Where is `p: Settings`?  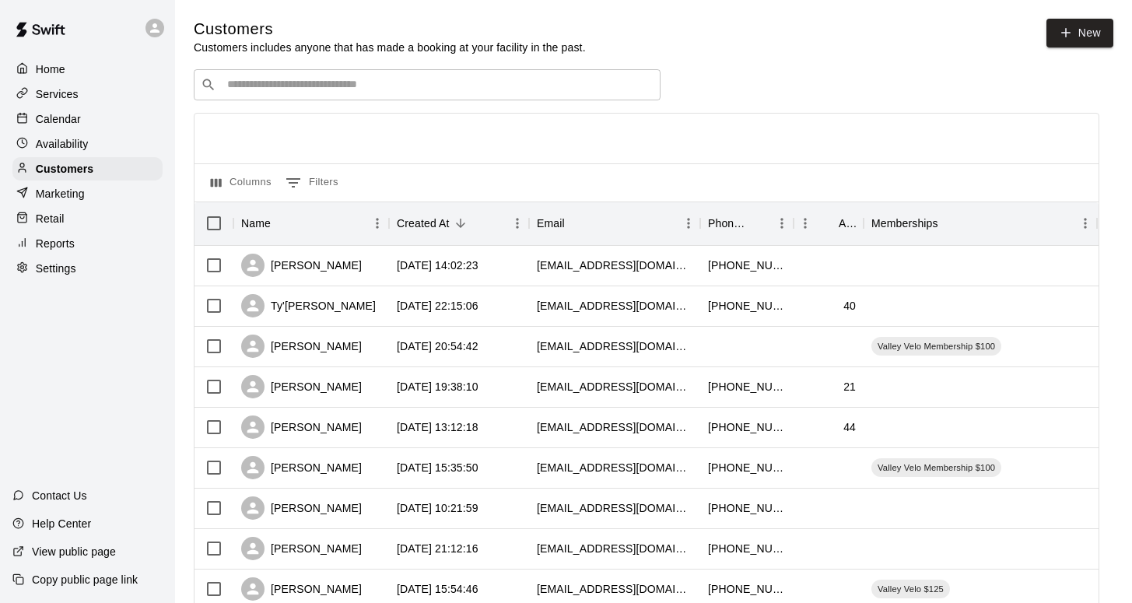 p: Settings is located at coordinates (56, 268).